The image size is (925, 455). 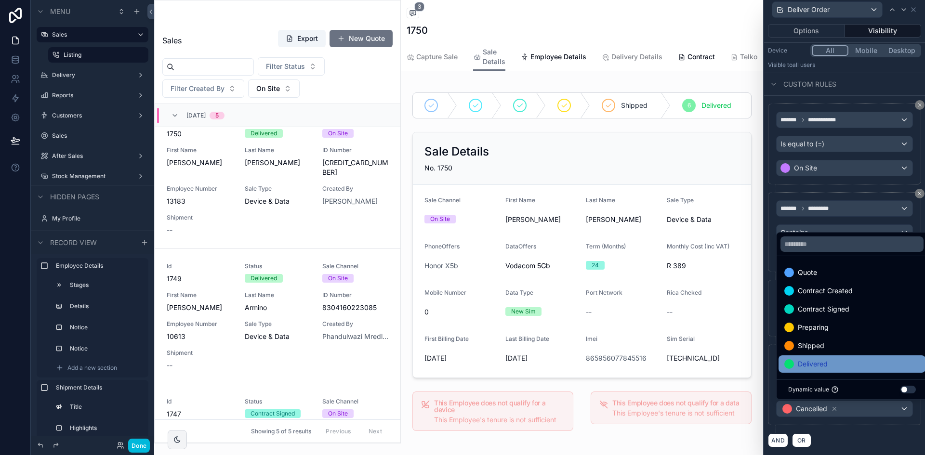 What do you see at coordinates (432, 58) in the screenshot?
I see `a: Capture Sale` at bounding box center [432, 58].